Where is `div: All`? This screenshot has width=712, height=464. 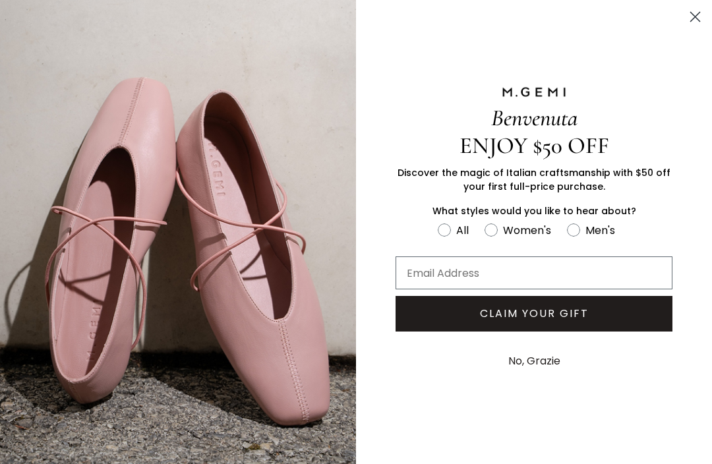 div: All is located at coordinates (462, 230).